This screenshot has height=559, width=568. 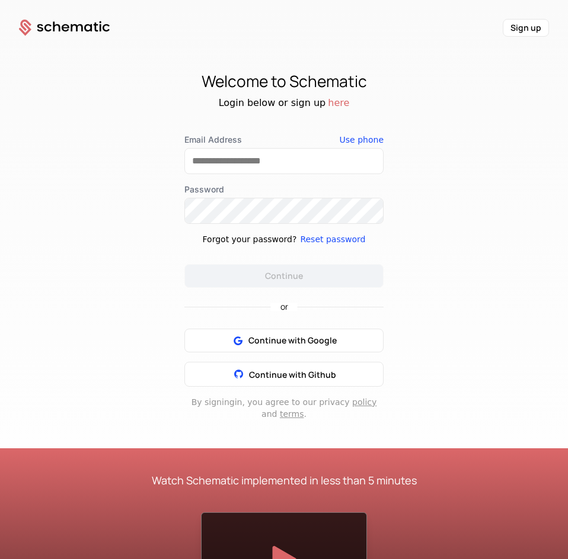 What do you see at coordinates (284, 481) in the screenshot?
I see `div: Watch Schematic implemented in less than 5 minutes` at bounding box center [284, 481].